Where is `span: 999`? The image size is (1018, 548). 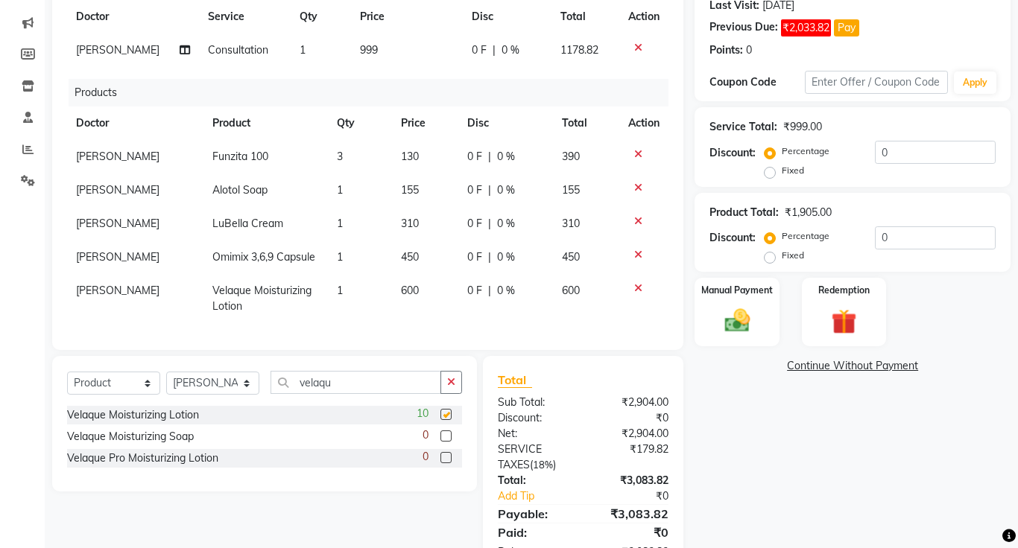 span: 999 is located at coordinates (369, 50).